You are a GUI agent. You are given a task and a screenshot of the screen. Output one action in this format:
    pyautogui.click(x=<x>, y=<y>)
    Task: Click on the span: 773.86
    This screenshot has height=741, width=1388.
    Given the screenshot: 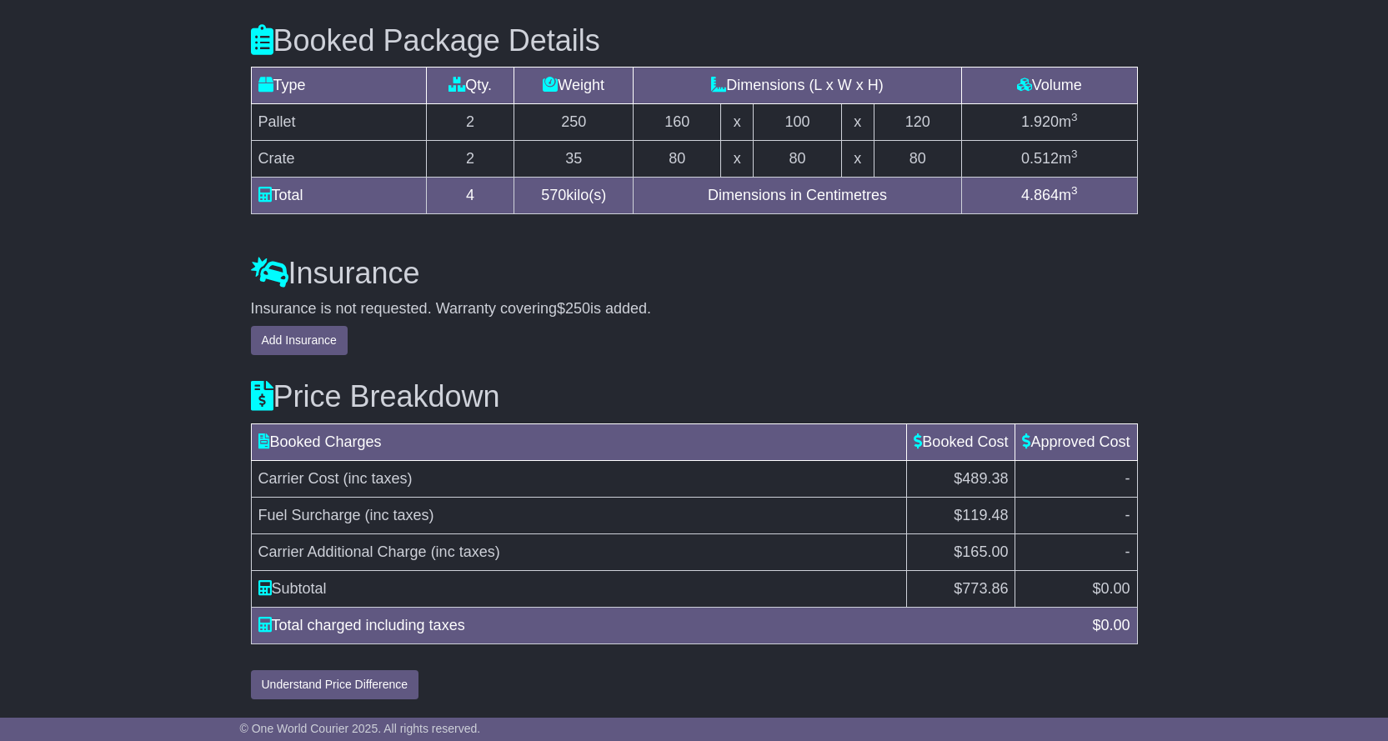 What is the action you would take?
    pyautogui.click(x=985, y=589)
    